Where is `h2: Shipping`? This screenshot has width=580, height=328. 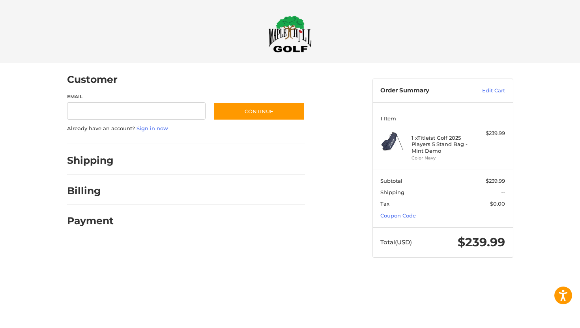
h2: Shipping is located at coordinates (90, 160).